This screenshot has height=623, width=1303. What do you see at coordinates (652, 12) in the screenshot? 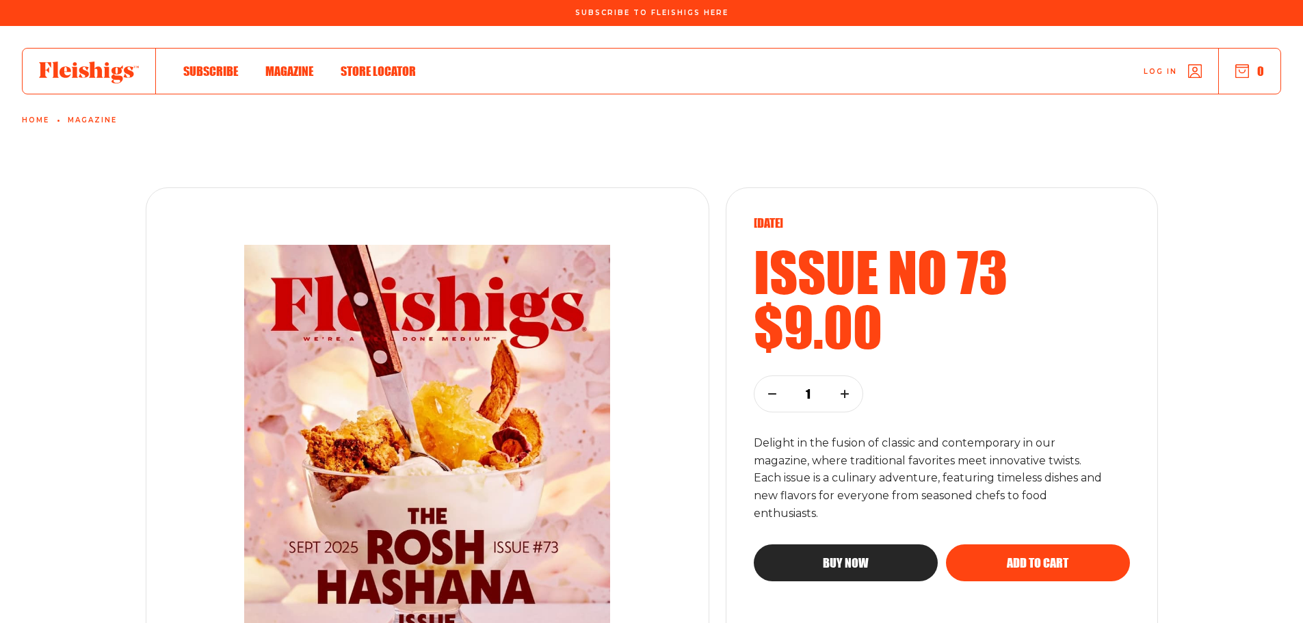
I see `a: Subscribe To Fleishigs Here` at bounding box center [652, 12].